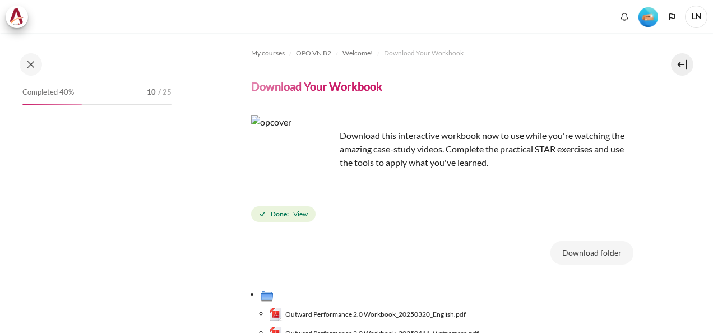 The image size is (713, 333). I want to click on nav: Navigation bar, so click(443, 53).